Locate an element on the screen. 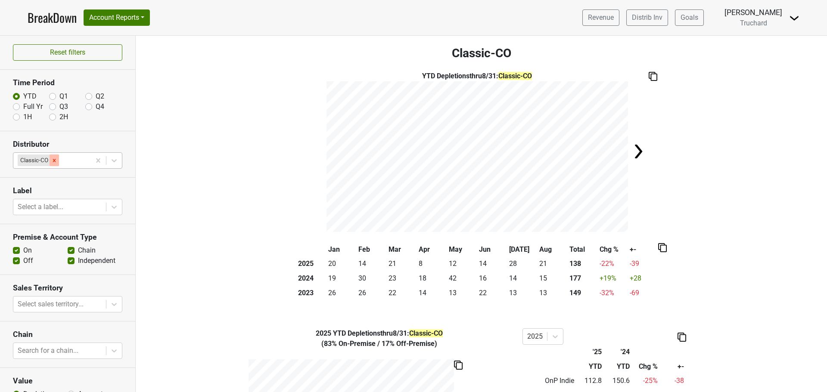 Image resolution: width=827 pixels, height=392 pixels. th: 2025 is located at coordinates (311, 264).